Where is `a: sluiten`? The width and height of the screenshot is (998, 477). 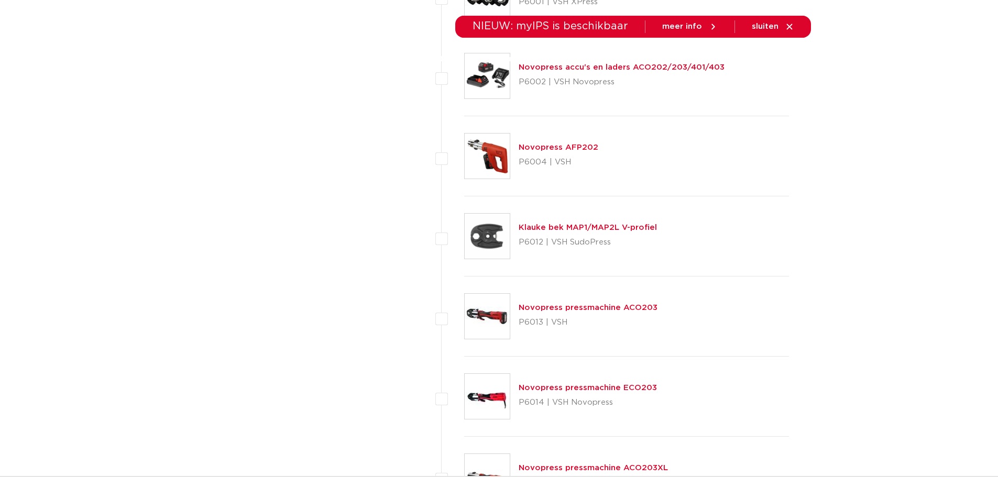 a: sluiten is located at coordinates (773, 27).